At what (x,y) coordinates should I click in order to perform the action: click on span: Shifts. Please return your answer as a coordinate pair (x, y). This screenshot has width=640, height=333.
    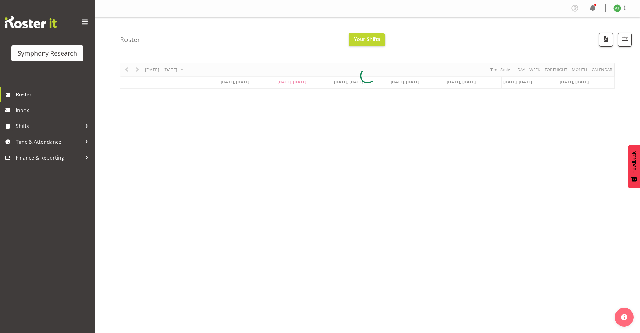
    Looking at the image, I should click on (49, 126).